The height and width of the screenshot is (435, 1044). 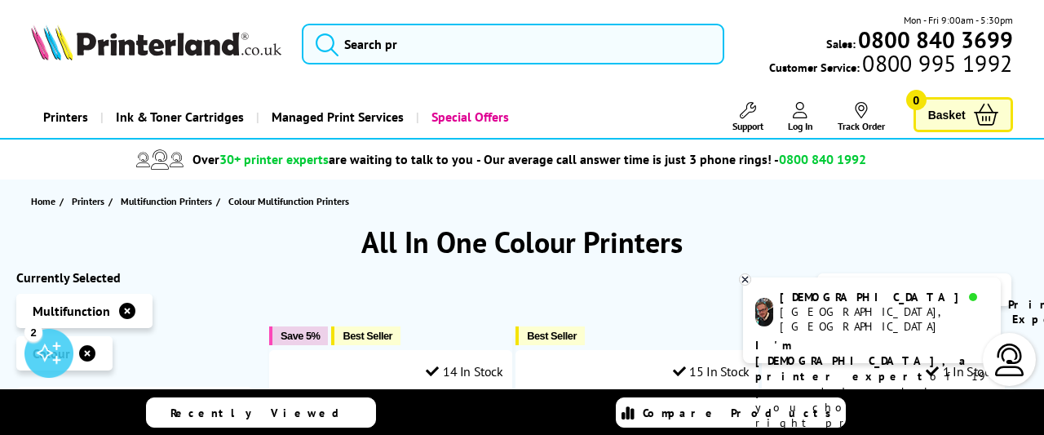 What do you see at coordinates (464, 371) in the screenshot?
I see `div: 14 In Stock` at bounding box center [464, 371].